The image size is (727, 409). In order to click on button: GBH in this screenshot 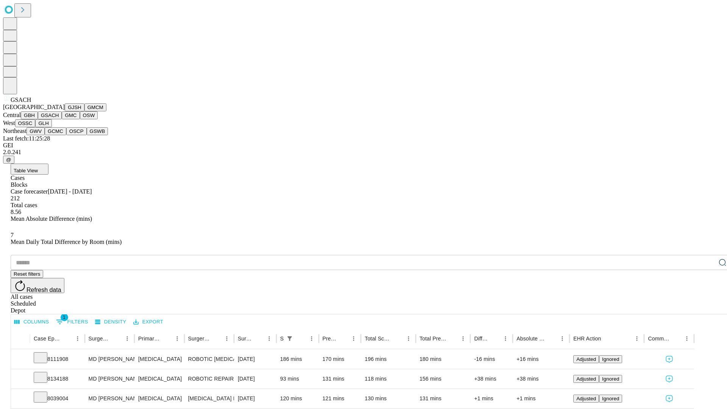, I will do `click(29, 115)`.